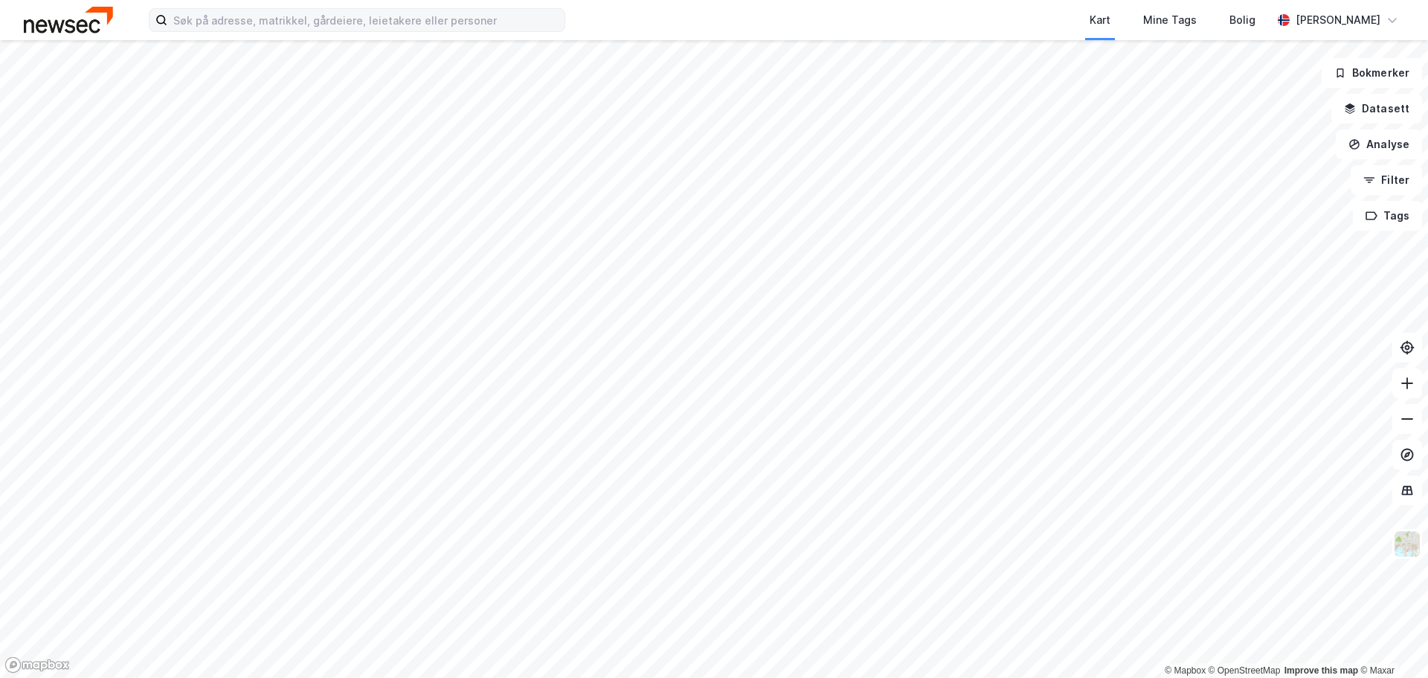  I want to click on button: Tags, so click(1387, 216).